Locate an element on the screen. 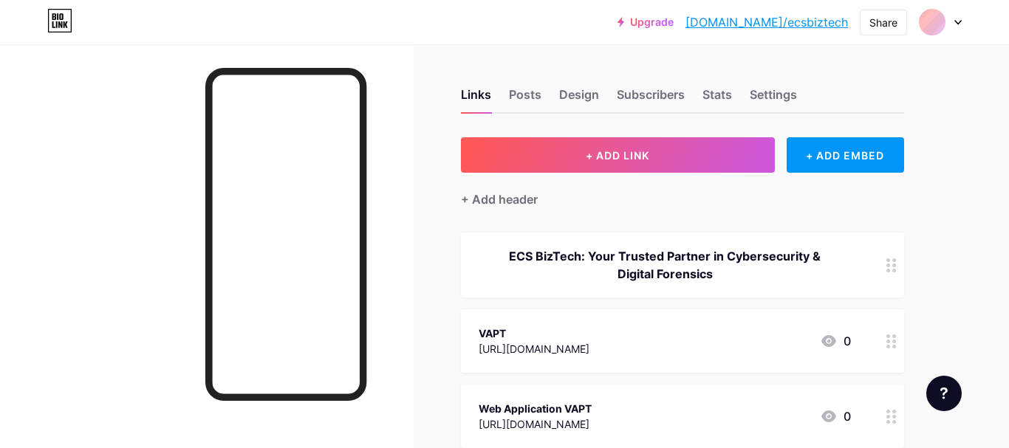 The height and width of the screenshot is (448, 1009). div: VAPT is located at coordinates (534, 333).